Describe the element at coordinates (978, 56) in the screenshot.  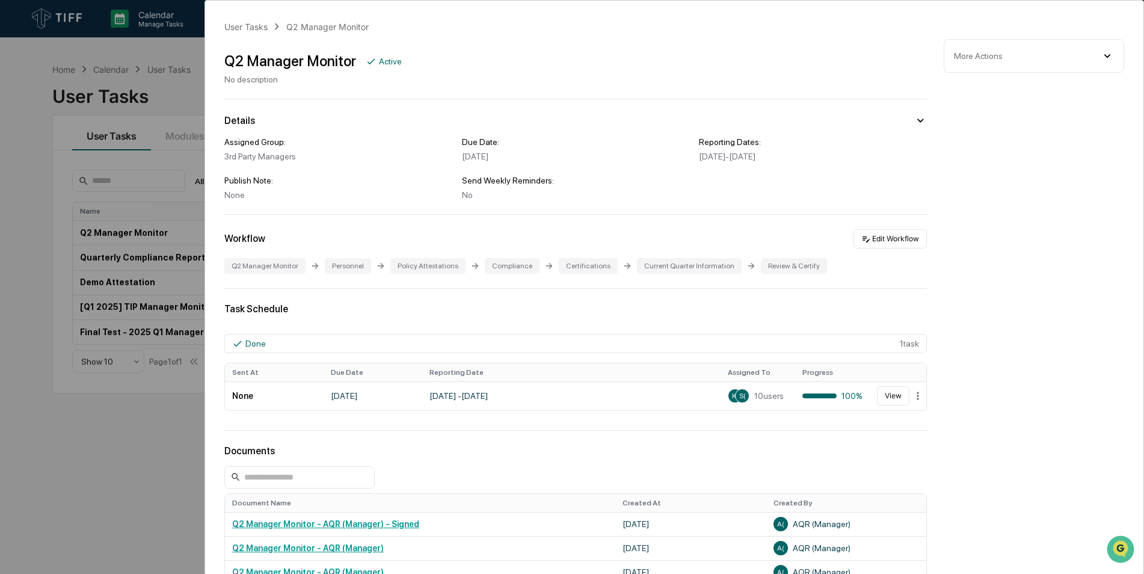
I see `div: More Actions` at that location.